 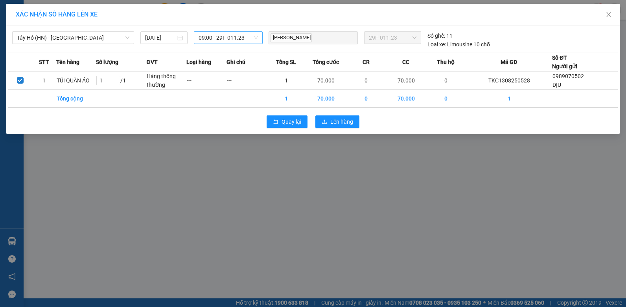 I want to click on td: TÚI QUÀN ÁO, so click(x=76, y=81).